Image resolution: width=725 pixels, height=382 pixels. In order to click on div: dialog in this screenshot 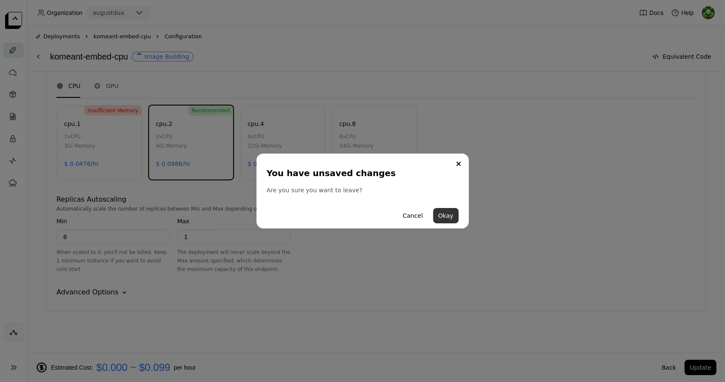, I will do `click(363, 191)`.